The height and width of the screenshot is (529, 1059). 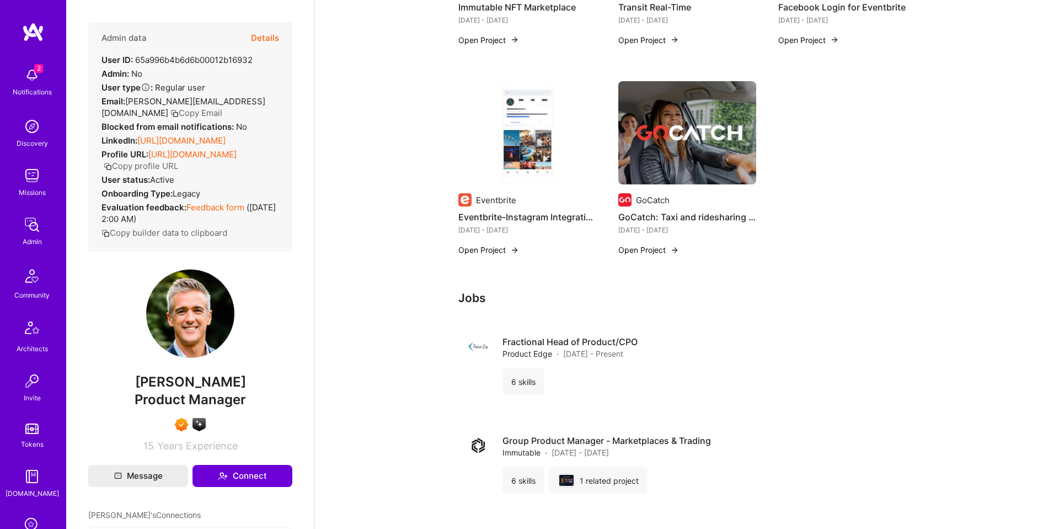 I want to click on img: Immutable, so click(x=567, y=480).